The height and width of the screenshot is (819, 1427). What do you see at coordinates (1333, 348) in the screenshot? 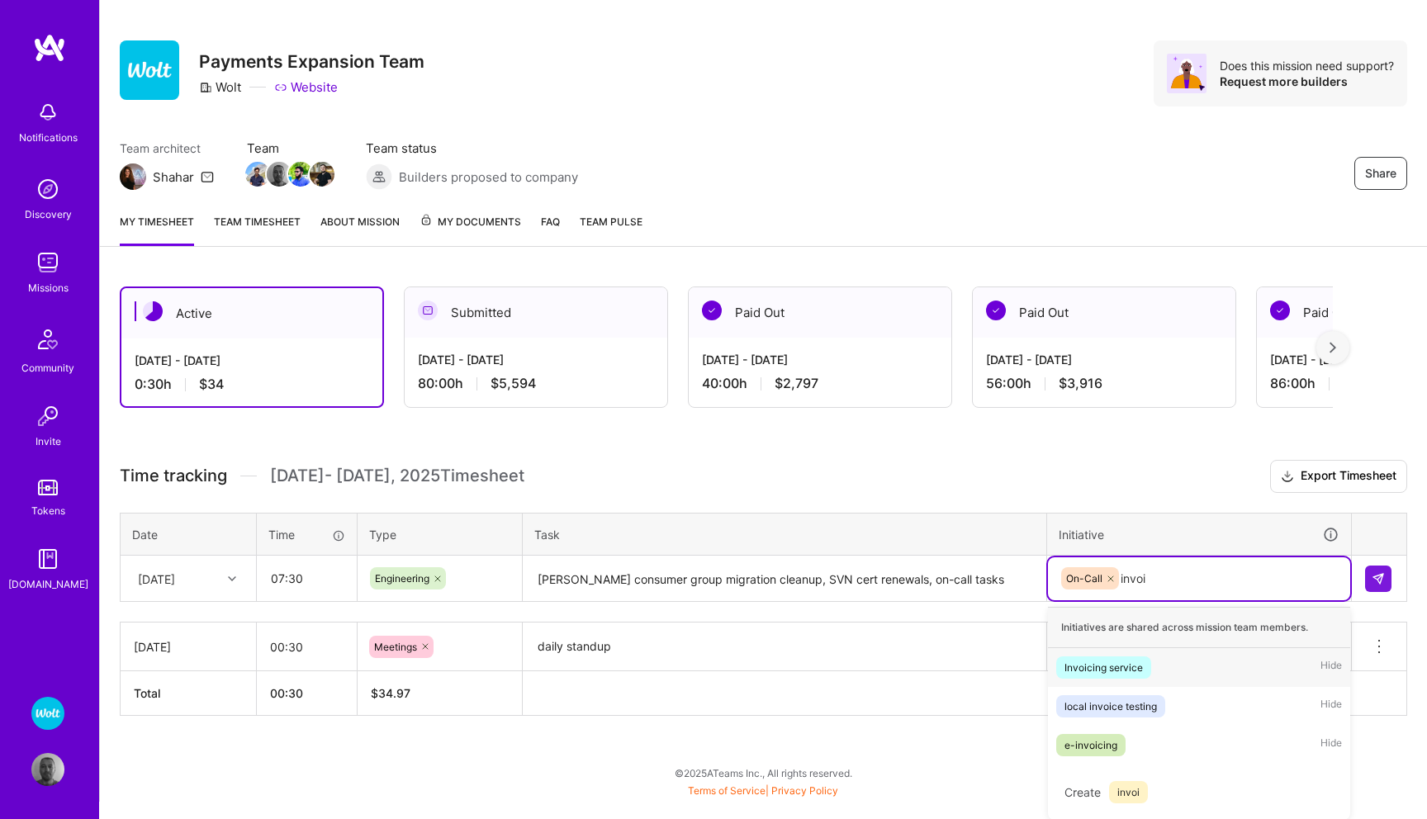
I see `img: right` at bounding box center [1333, 348].